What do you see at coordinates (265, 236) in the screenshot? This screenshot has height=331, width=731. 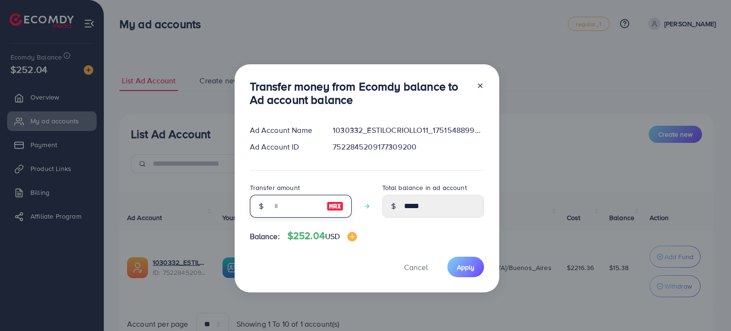 I see `span: Balance:` at bounding box center [265, 236].